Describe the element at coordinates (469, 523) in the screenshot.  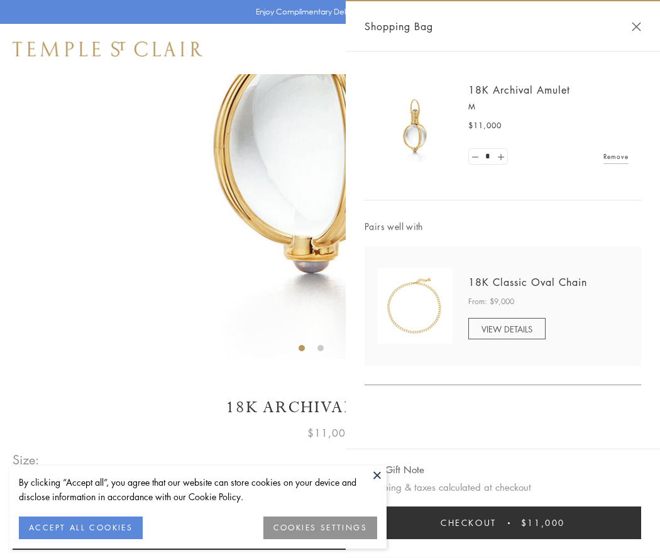
I see `span: Checkout` at that location.